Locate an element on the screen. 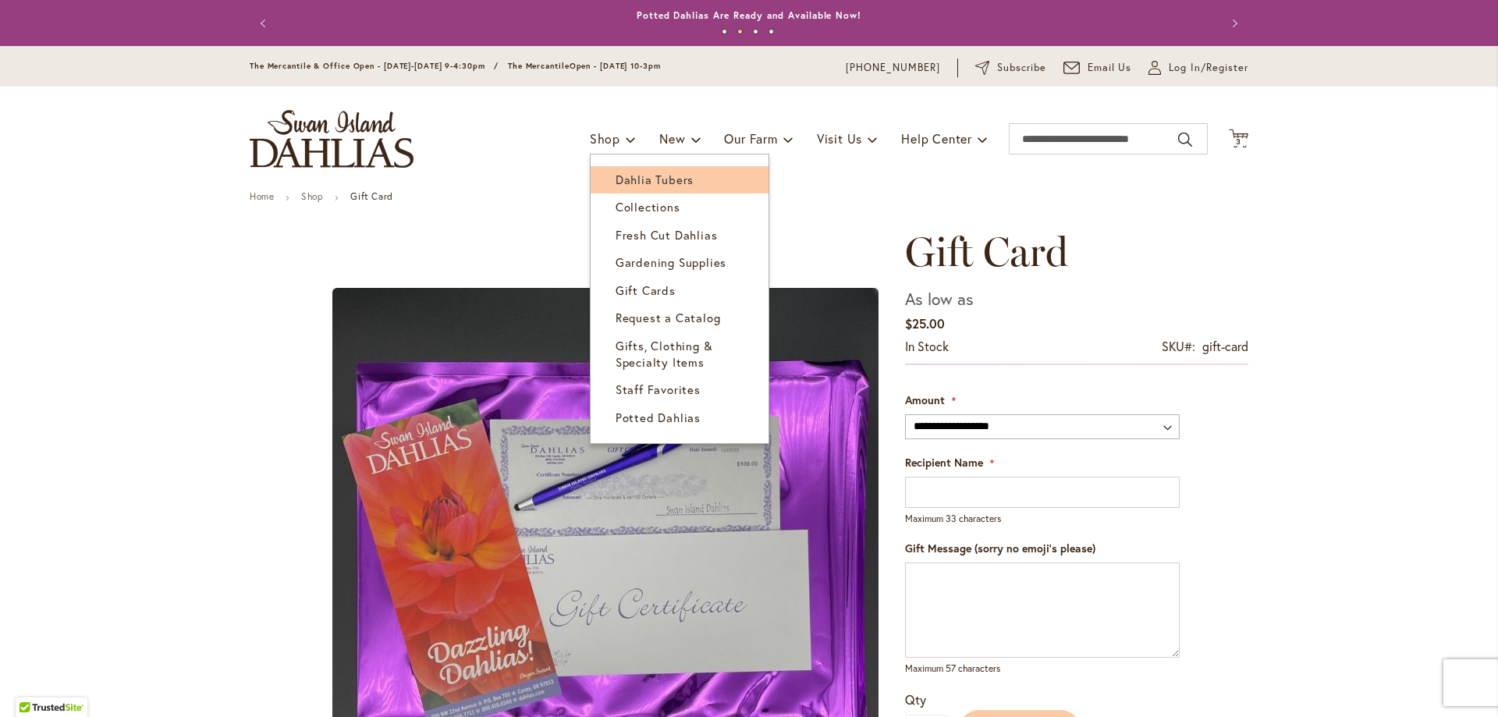 This screenshot has height=717, width=1498. button: 3 of 4 is located at coordinates (755, 31).